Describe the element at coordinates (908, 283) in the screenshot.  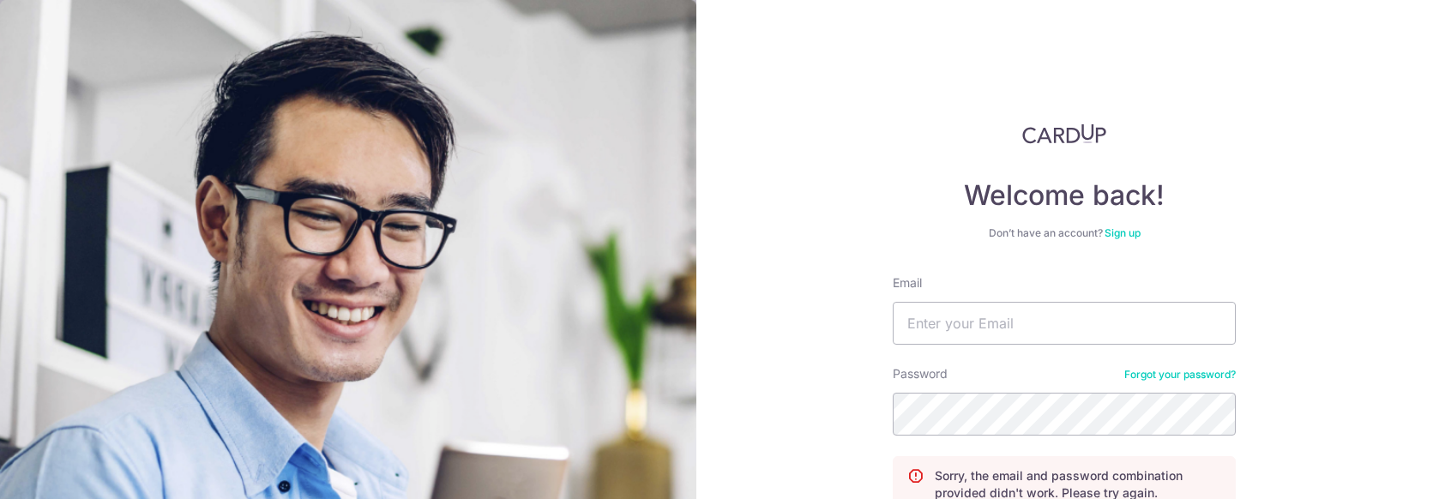
I see `label: Email` at that location.